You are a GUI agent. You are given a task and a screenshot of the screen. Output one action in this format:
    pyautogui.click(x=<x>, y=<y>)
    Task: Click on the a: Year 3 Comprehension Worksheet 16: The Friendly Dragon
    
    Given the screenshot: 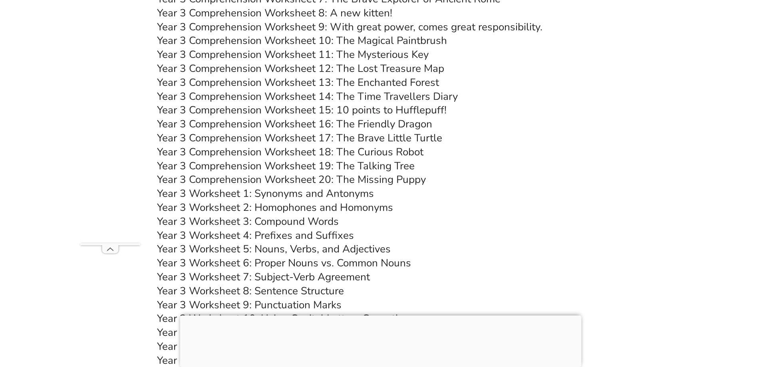 What is the action you would take?
    pyautogui.click(x=295, y=124)
    